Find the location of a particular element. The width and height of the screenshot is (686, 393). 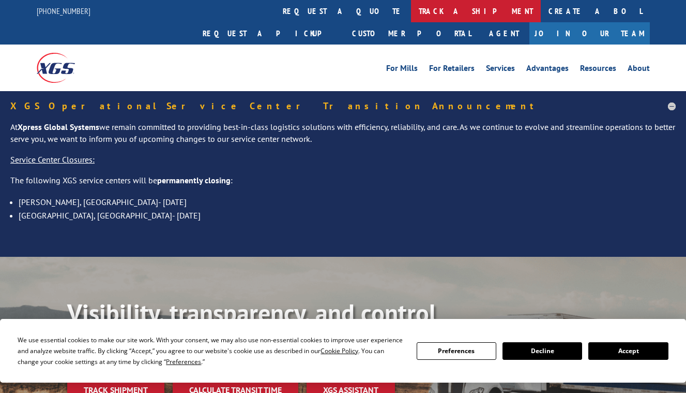

span: Preferences is located at coordinates (184, 361).